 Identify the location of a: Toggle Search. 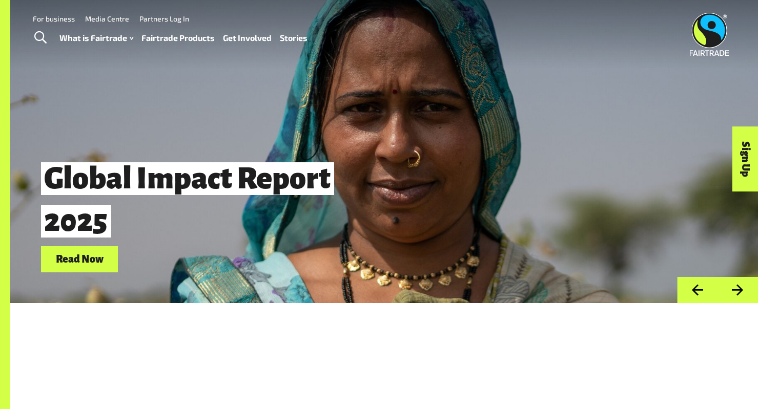
(40, 38).